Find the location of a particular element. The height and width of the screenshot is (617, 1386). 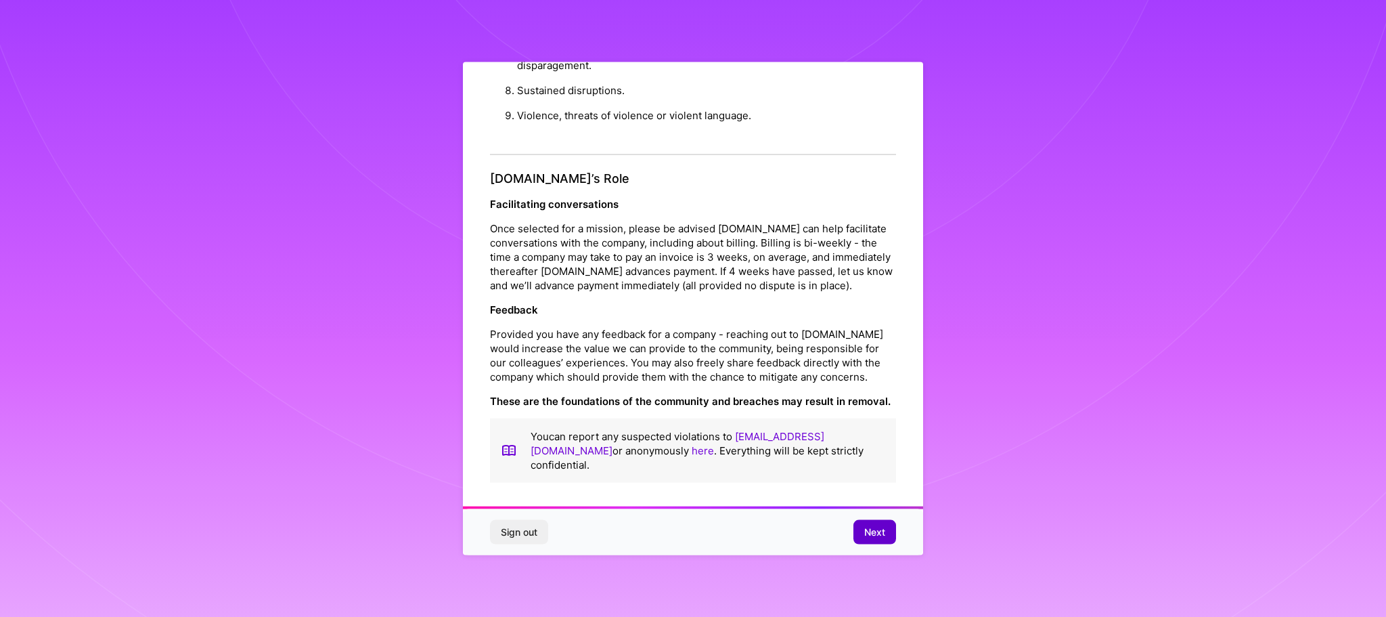

a: here is located at coordinates (703, 449).